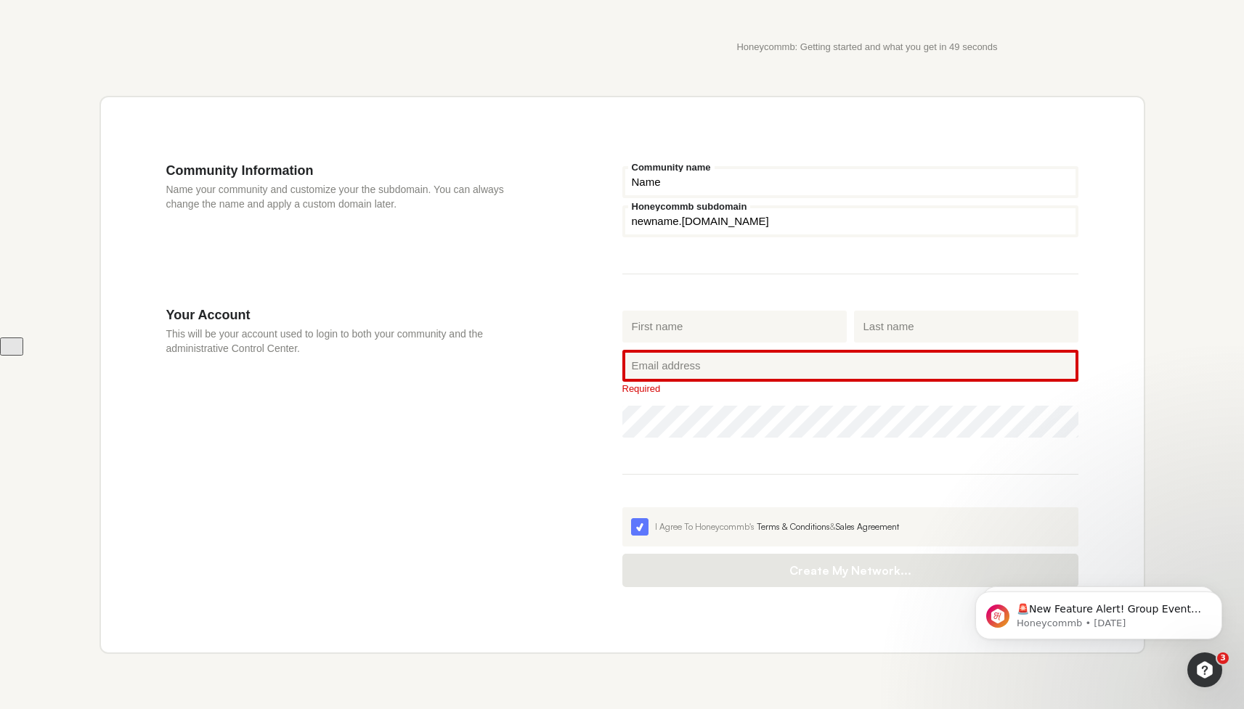 This screenshot has width=1244, height=709. What do you see at coordinates (351, 341) in the screenshot?
I see `p: This will be your account used to login to both your community and the administrative Control Cen...` at bounding box center [351, 341].